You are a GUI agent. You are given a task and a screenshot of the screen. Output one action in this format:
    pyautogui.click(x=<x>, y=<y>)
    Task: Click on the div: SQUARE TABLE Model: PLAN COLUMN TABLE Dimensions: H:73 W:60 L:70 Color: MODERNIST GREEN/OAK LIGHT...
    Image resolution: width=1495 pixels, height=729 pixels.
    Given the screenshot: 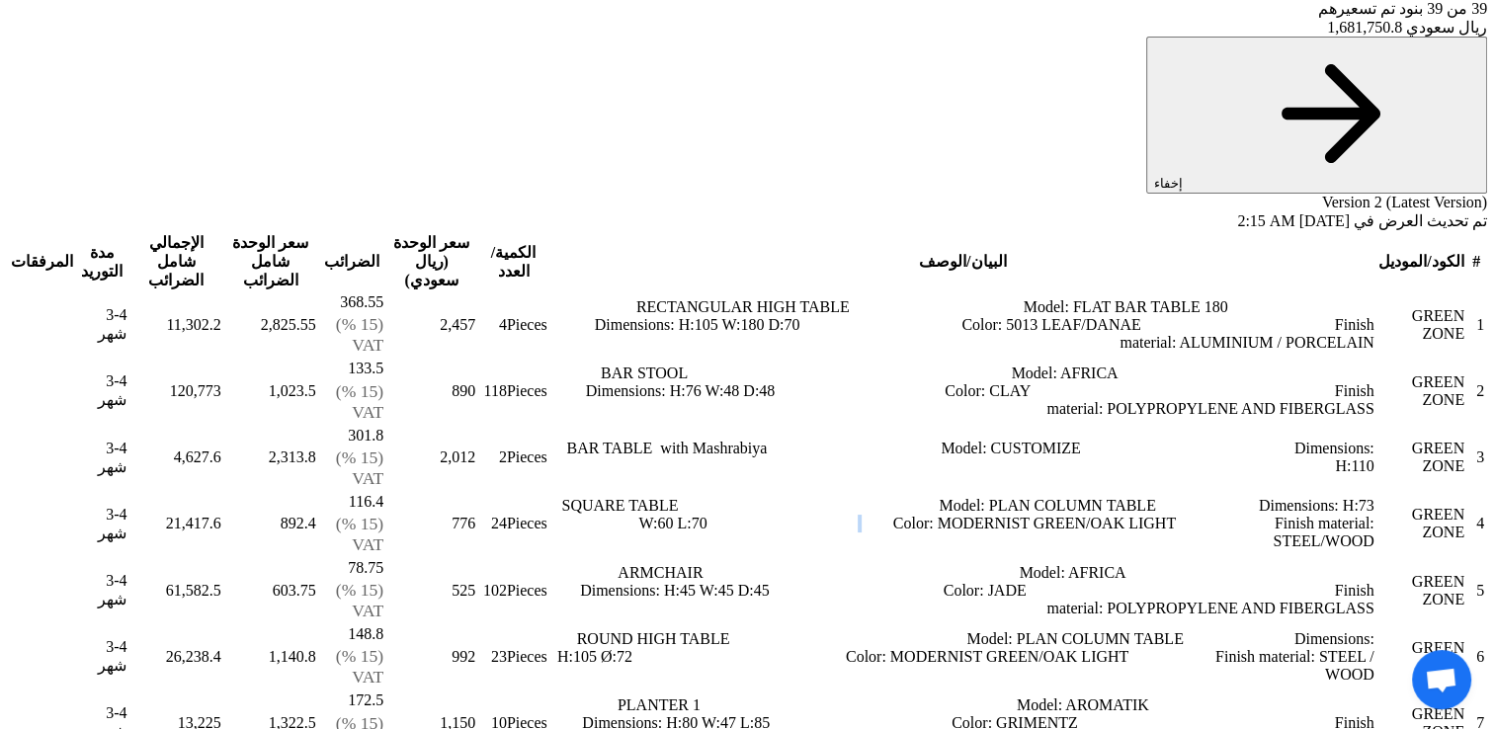 What is the action you would take?
    pyautogui.click(x=962, y=524)
    